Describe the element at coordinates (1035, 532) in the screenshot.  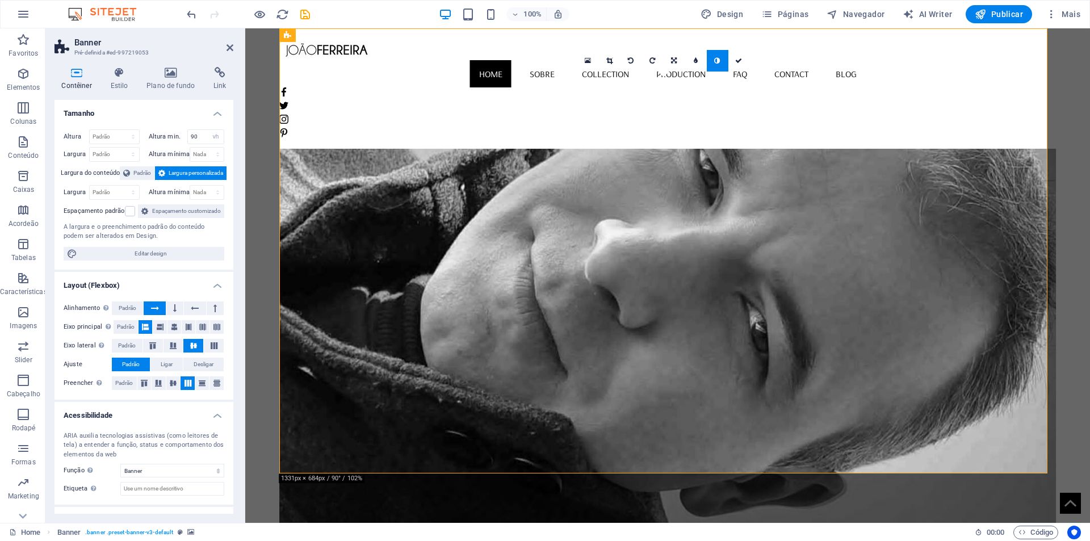
I see `button: Código` at that location.